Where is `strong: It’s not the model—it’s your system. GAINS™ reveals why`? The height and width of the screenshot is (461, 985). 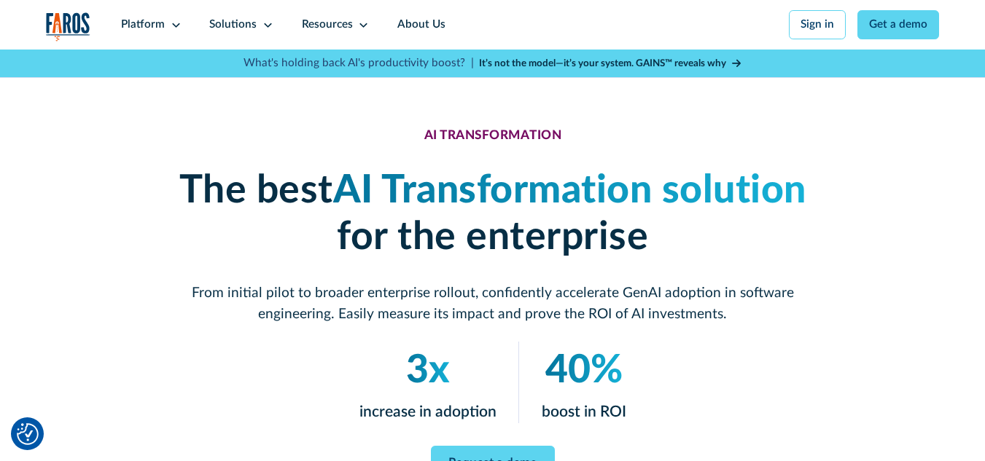
strong: It’s not the model—it’s your system. GAINS™ reveals why is located at coordinates (602, 63).